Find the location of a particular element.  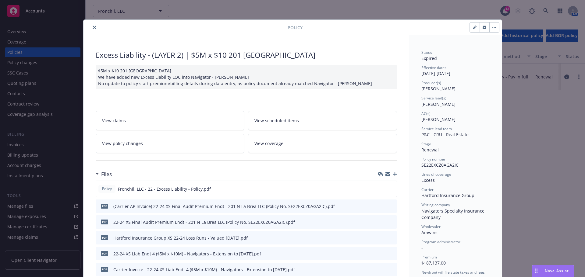

span: Stage is located at coordinates (426, 144).